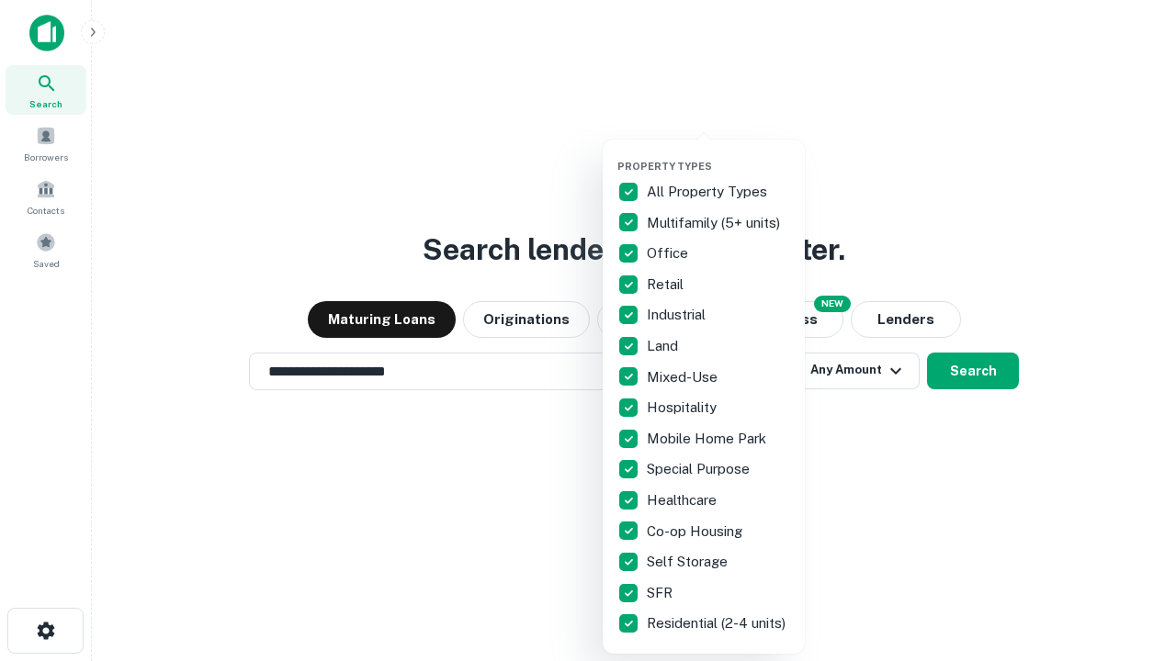 The height and width of the screenshot is (661, 1176). Describe the element at coordinates (689, 562) in the screenshot. I see `p: Self Storage` at that location.